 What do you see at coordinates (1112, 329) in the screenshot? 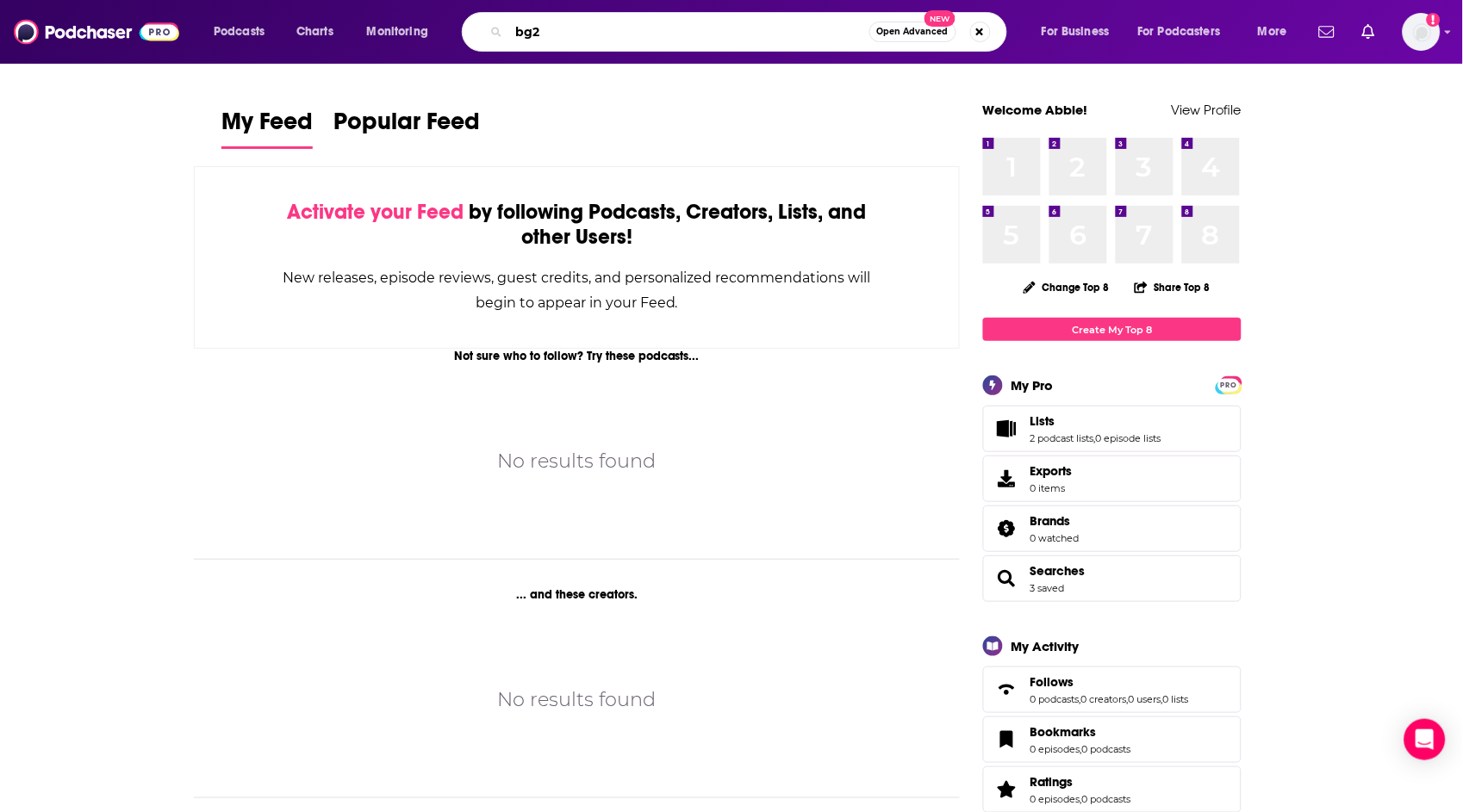
I see `a: Create My Top 8` at bounding box center [1112, 329].